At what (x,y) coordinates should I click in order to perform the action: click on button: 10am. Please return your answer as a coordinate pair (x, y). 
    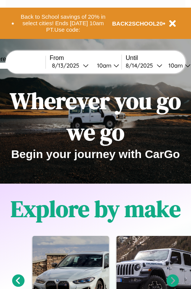
    Looking at the image, I should click on (106, 65).